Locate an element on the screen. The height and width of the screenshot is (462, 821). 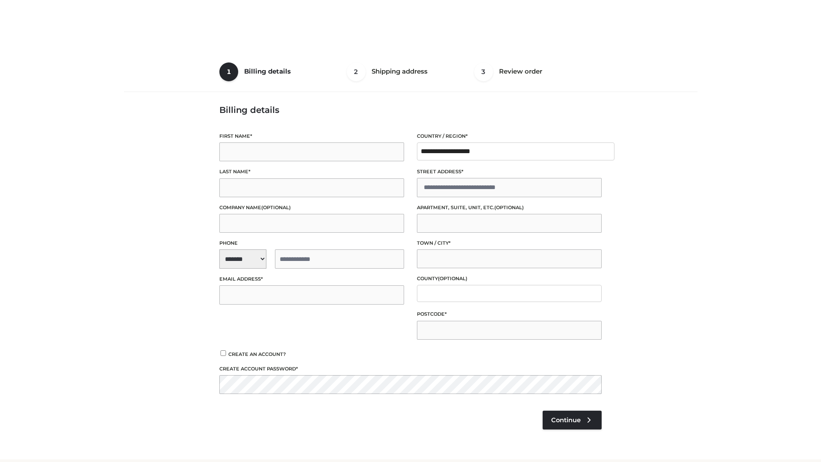
span: Continue is located at coordinates (566, 420).